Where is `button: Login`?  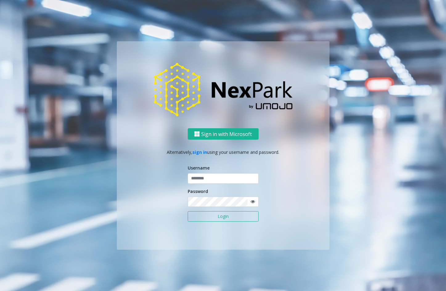 button: Login is located at coordinates (223, 216).